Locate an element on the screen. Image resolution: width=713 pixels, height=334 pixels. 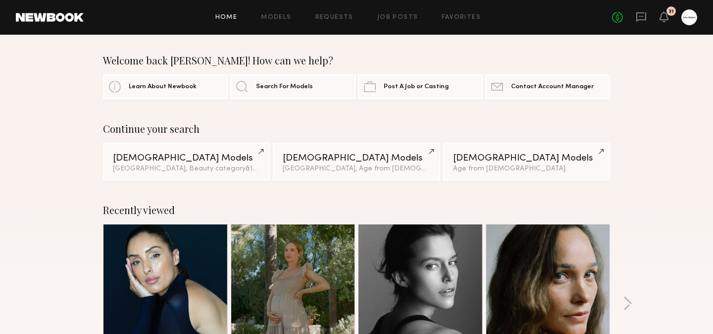
div: Continue your search is located at coordinates (356, 129).